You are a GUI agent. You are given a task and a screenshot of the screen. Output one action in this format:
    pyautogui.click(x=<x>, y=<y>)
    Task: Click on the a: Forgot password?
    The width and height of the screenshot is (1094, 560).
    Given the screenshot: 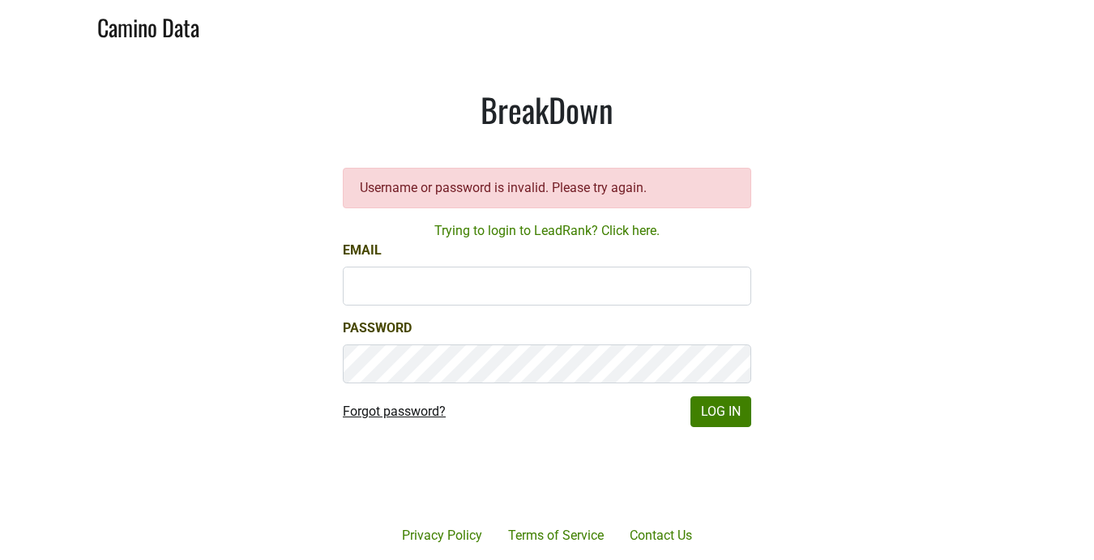 What is the action you would take?
    pyautogui.click(x=394, y=412)
    